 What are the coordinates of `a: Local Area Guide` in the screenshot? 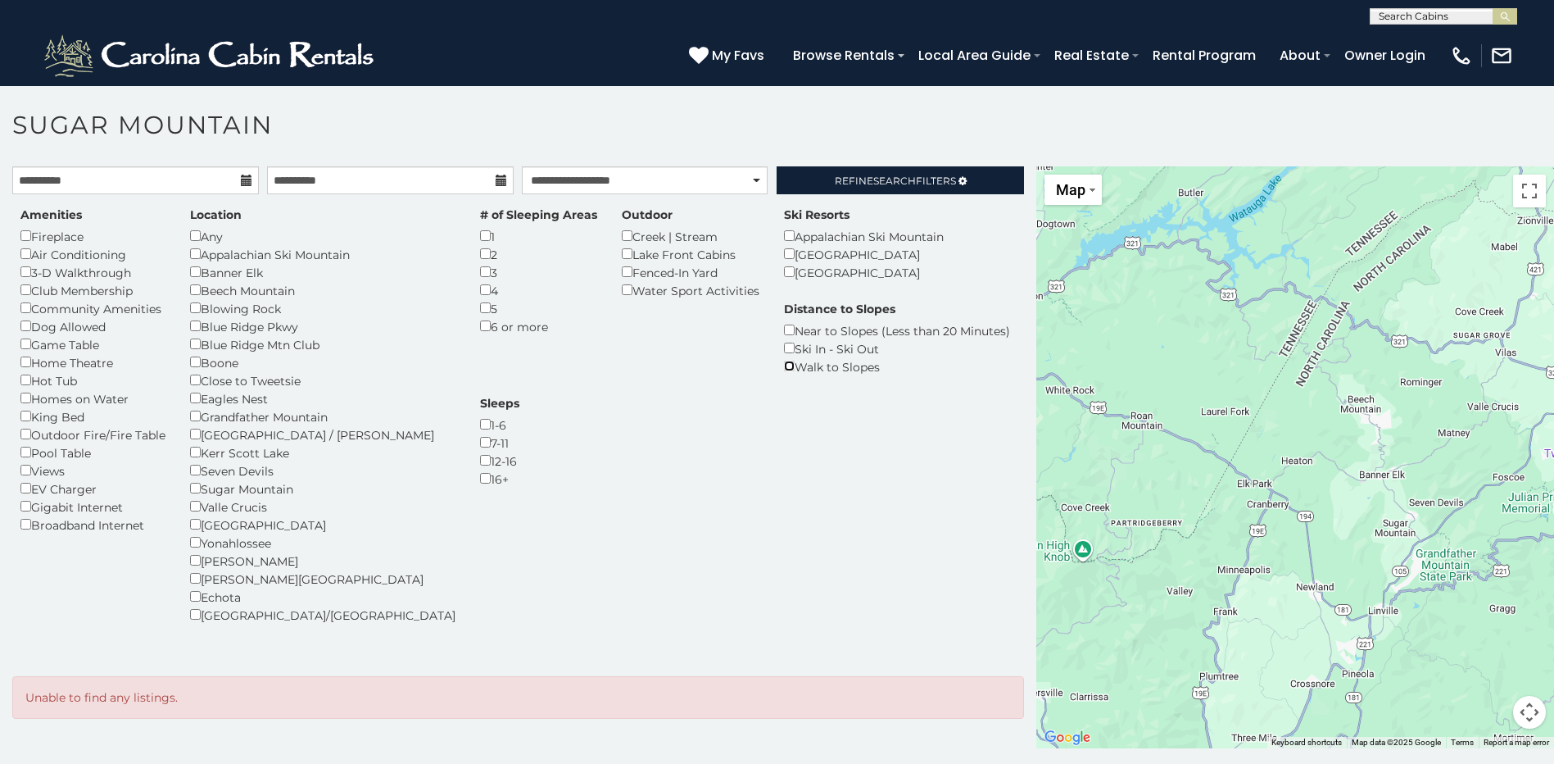 It's located at (974, 55).